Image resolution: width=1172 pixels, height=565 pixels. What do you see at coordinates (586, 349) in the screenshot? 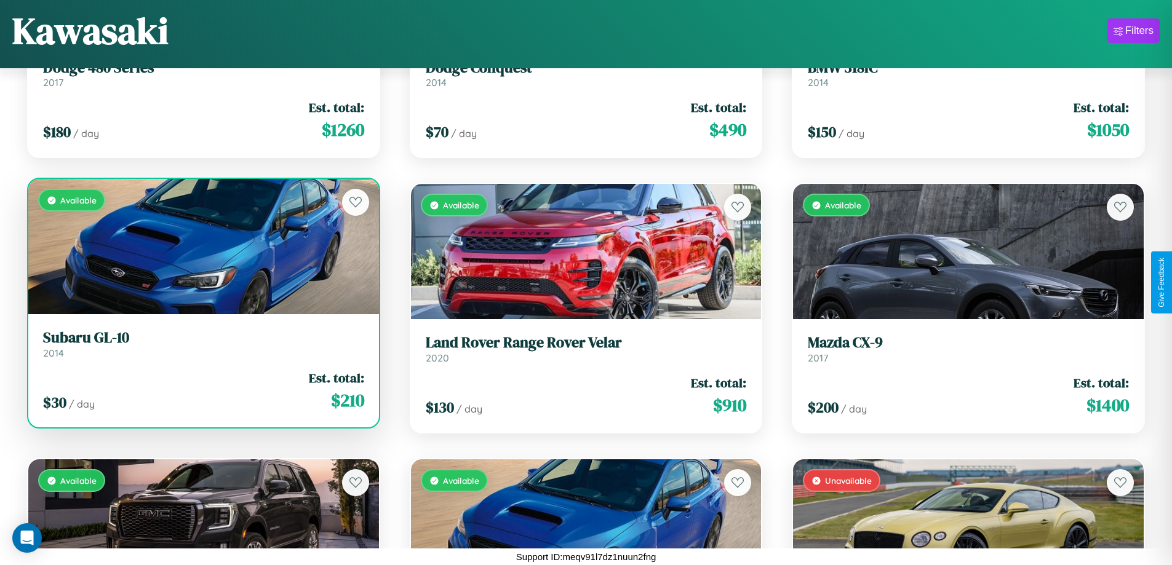
I see `a: Land Rover Range Rover Velar2020` at bounding box center [586, 349].